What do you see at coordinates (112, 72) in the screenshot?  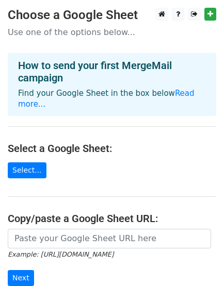 I see `h4: How to send your first MergeMail campaign` at bounding box center [112, 72].